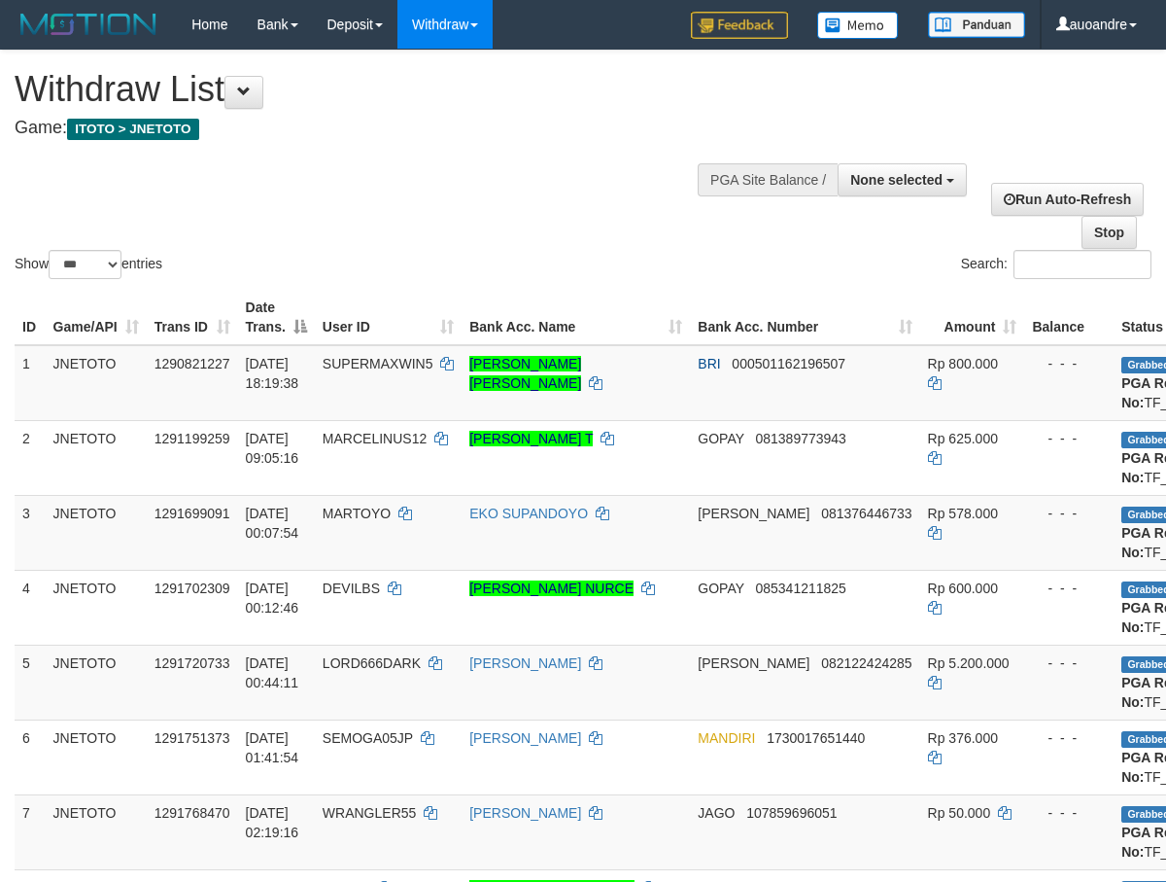 The width and height of the screenshot is (1166, 882). What do you see at coordinates (276, 317) in the screenshot?
I see `th: Date Trans.: activate to sort column descending` at bounding box center [276, 317].